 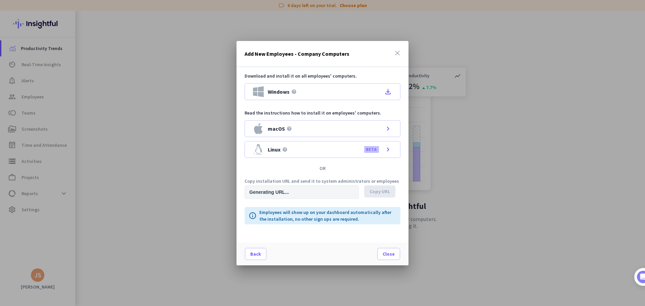 I want to click on span: Linux, so click(x=274, y=149).